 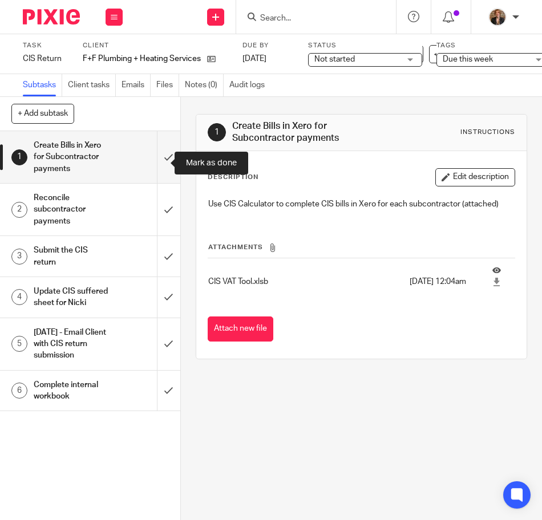 I want to click on button: Edit description, so click(x=475, y=177).